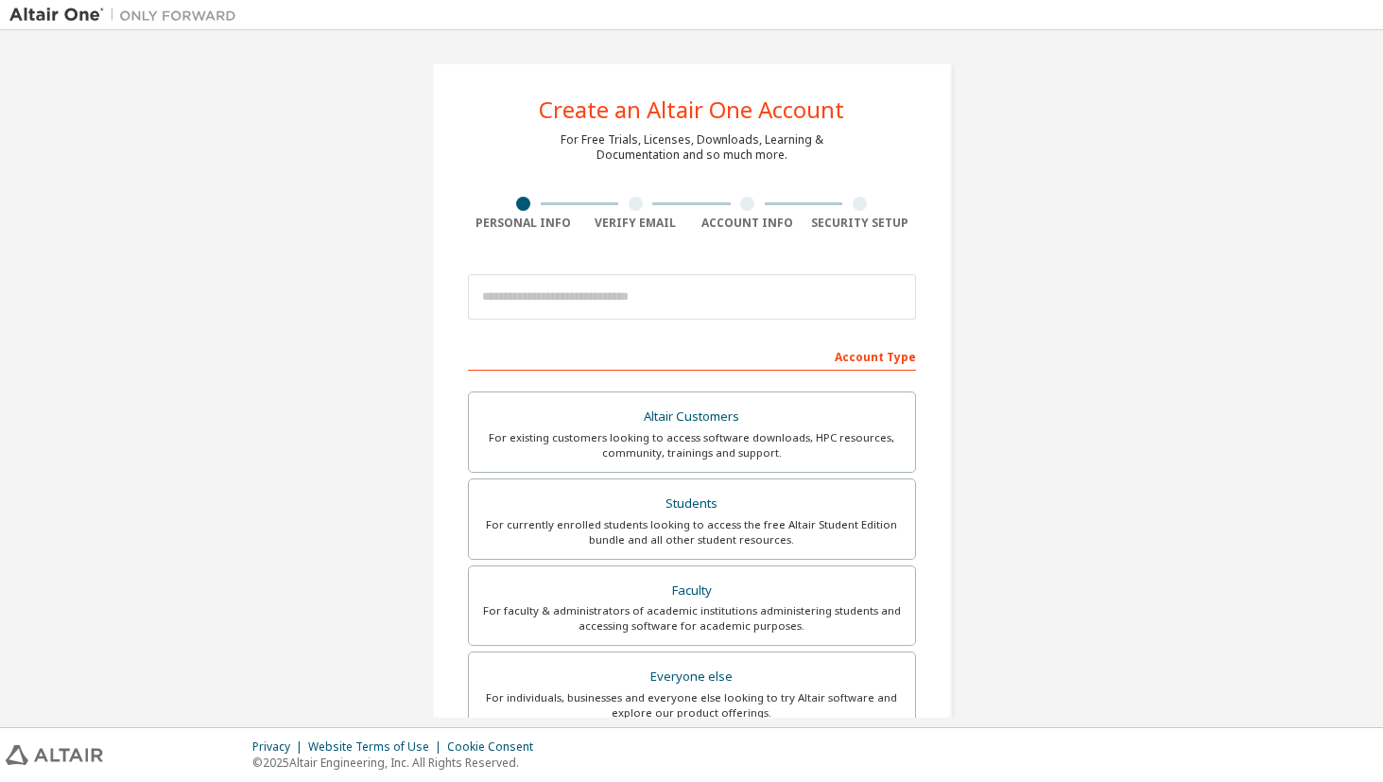 The height and width of the screenshot is (782, 1383). Describe the element at coordinates (128, 15) in the screenshot. I see `img: Altair One` at that location.